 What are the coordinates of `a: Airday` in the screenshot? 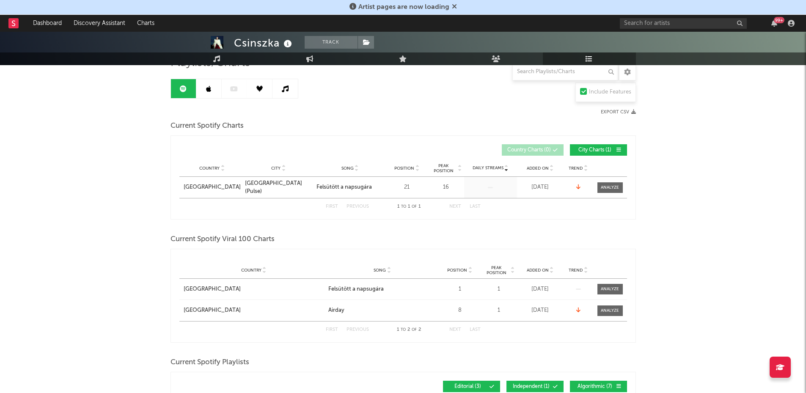 It's located at (383, 311).